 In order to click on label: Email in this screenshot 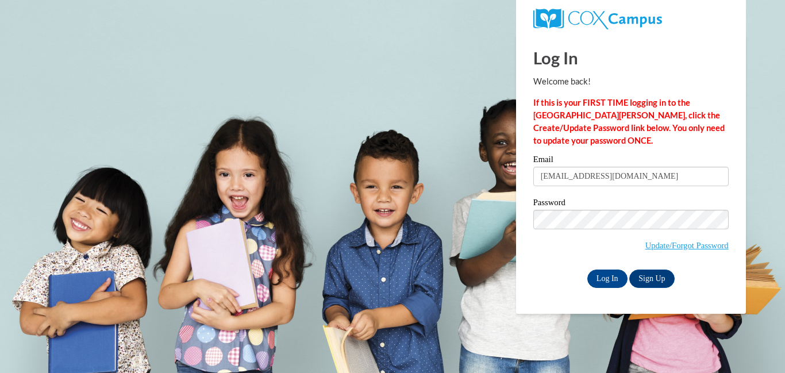, I will do `click(631, 161)`.